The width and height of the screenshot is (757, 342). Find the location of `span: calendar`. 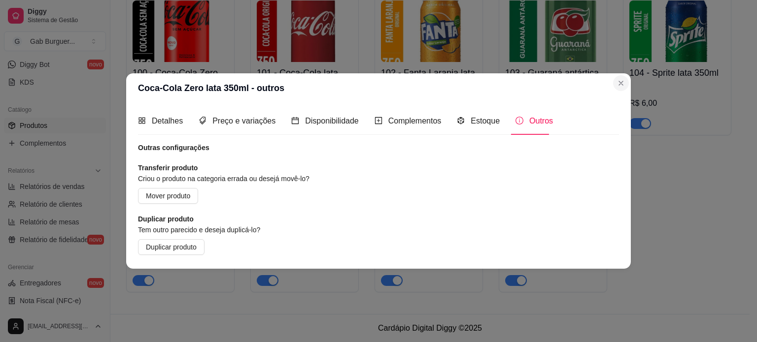

span: calendar is located at coordinates (295, 121).